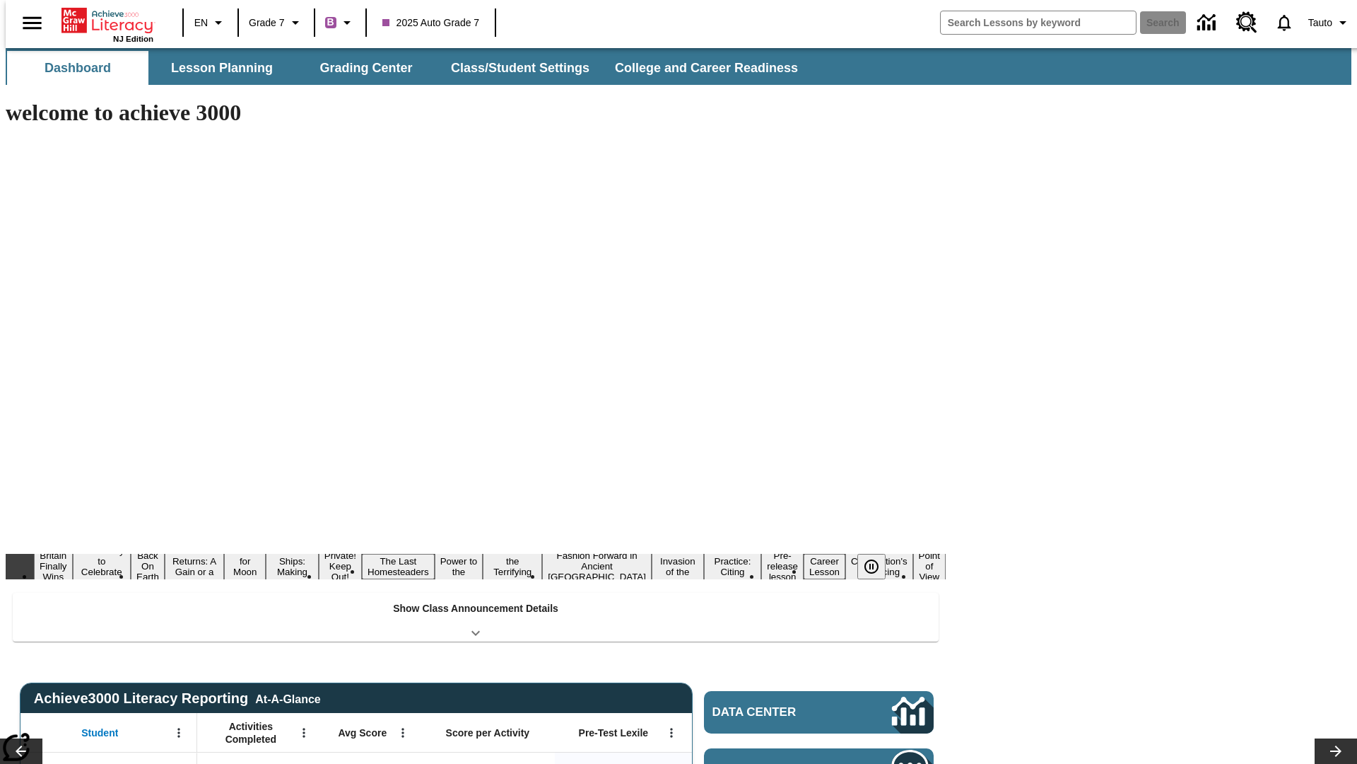 This screenshot has width=1357, height=764. What do you see at coordinates (872, 566) in the screenshot?
I see `button: Pause` at bounding box center [872, 566].